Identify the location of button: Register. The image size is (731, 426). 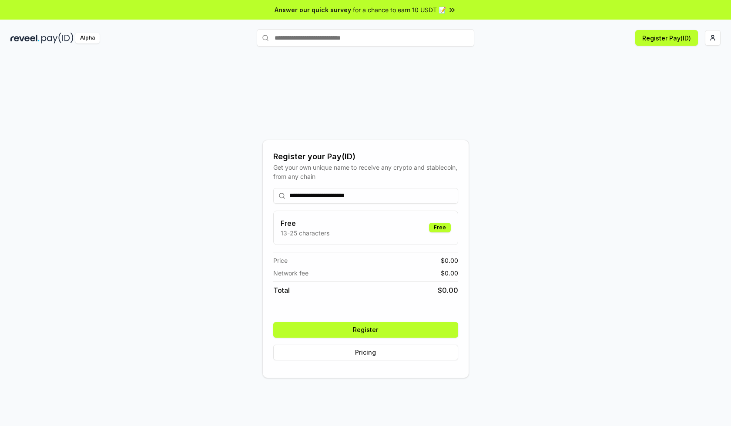
(365, 330).